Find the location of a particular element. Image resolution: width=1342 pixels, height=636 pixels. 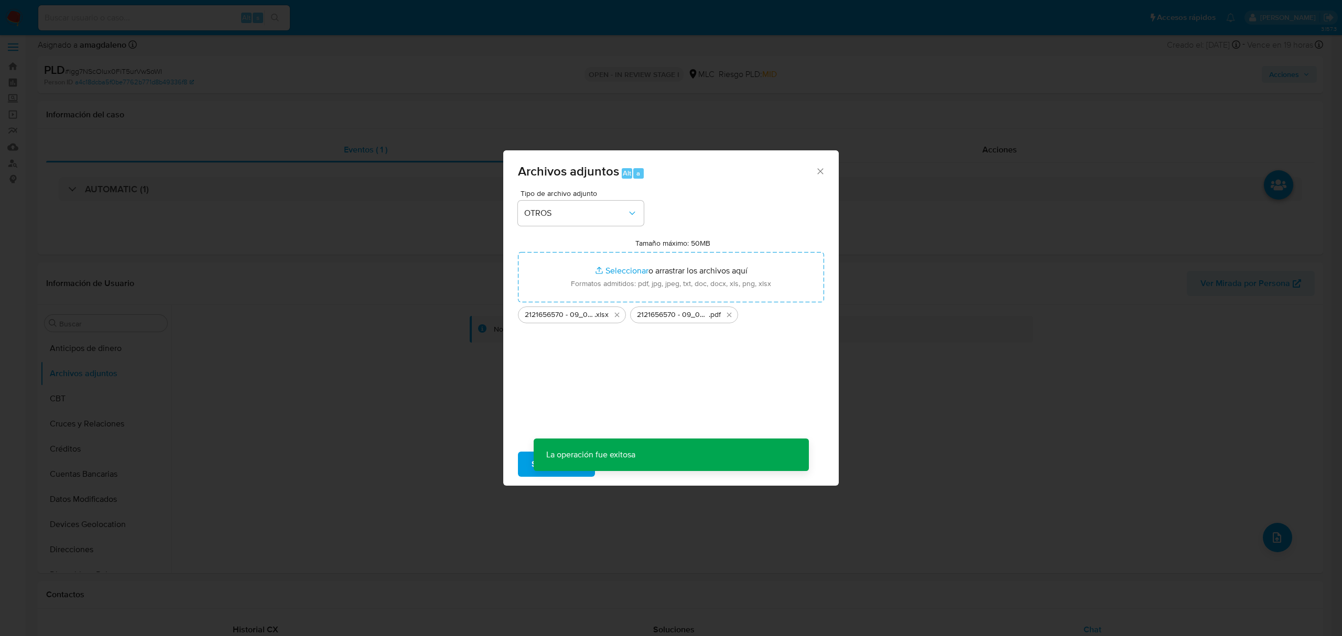

span: OTROS is located at coordinates (575, 213).